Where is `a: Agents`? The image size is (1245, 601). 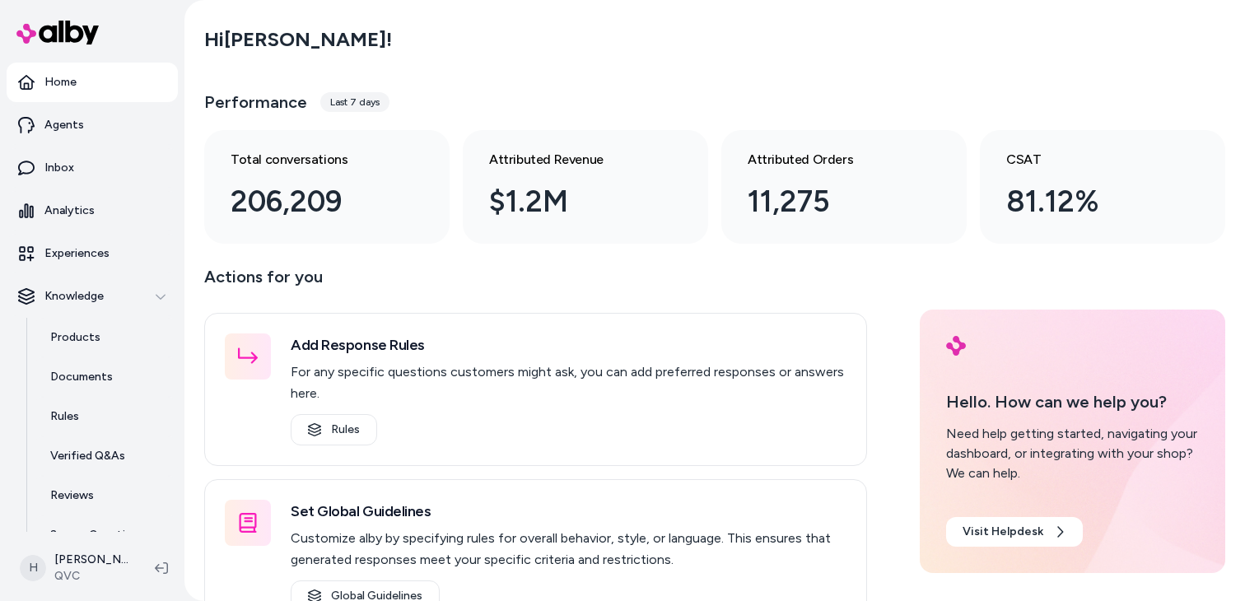
a: Agents is located at coordinates (92, 125).